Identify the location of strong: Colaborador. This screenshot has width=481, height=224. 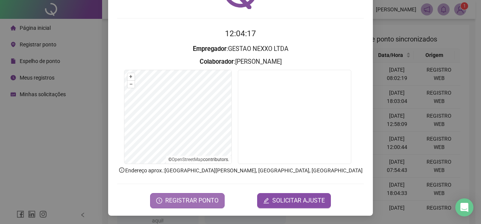
(216, 62).